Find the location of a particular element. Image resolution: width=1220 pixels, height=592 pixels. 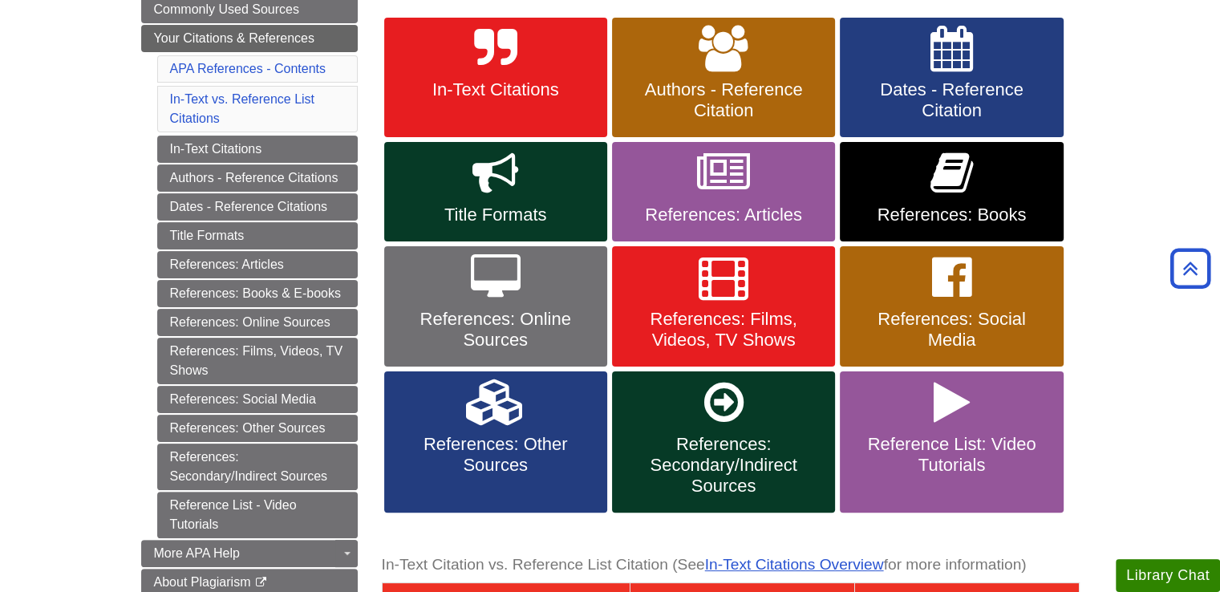

a: APA References - Contents is located at coordinates (248, 68).